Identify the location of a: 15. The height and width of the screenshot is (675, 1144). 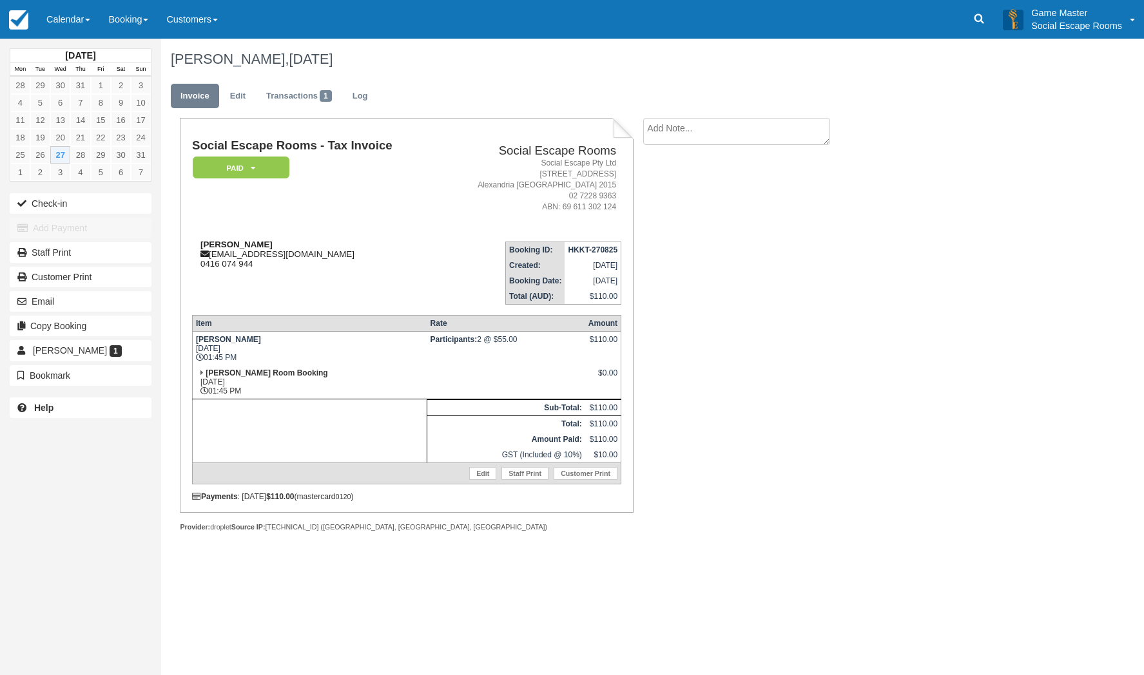
(101, 120).